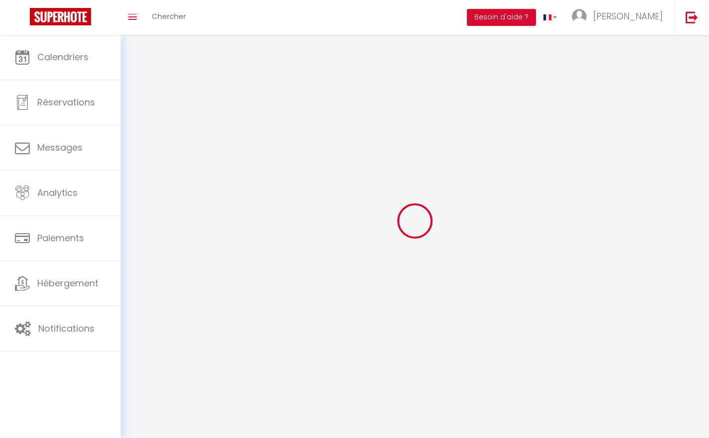  What do you see at coordinates (63, 57) in the screenshot?
I see `span: Calendriers` at bounding box center [63, 57].